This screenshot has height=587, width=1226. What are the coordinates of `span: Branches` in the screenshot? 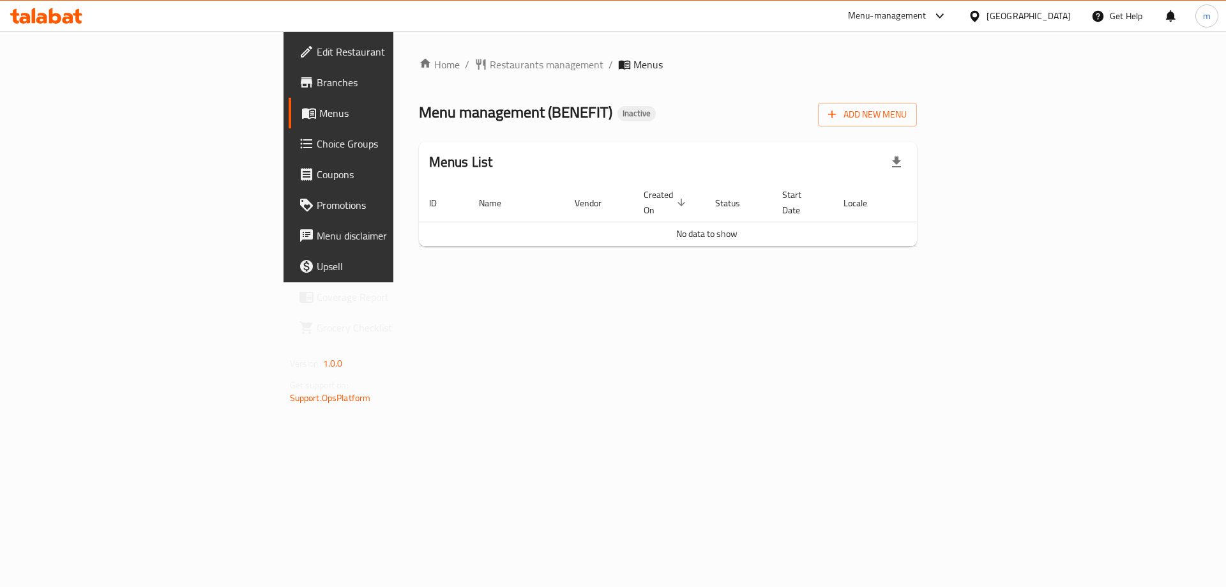 It's located at (397, 82).